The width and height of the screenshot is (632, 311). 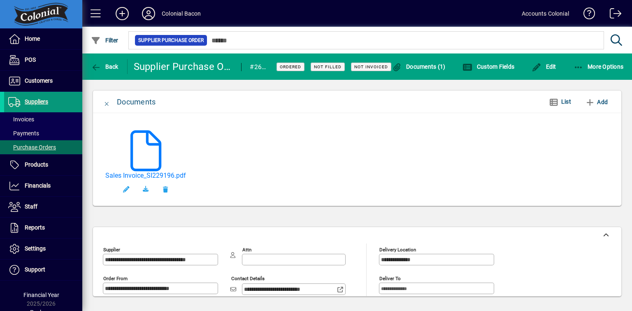 I want to click on span: Back, so click(x=105, y=67).